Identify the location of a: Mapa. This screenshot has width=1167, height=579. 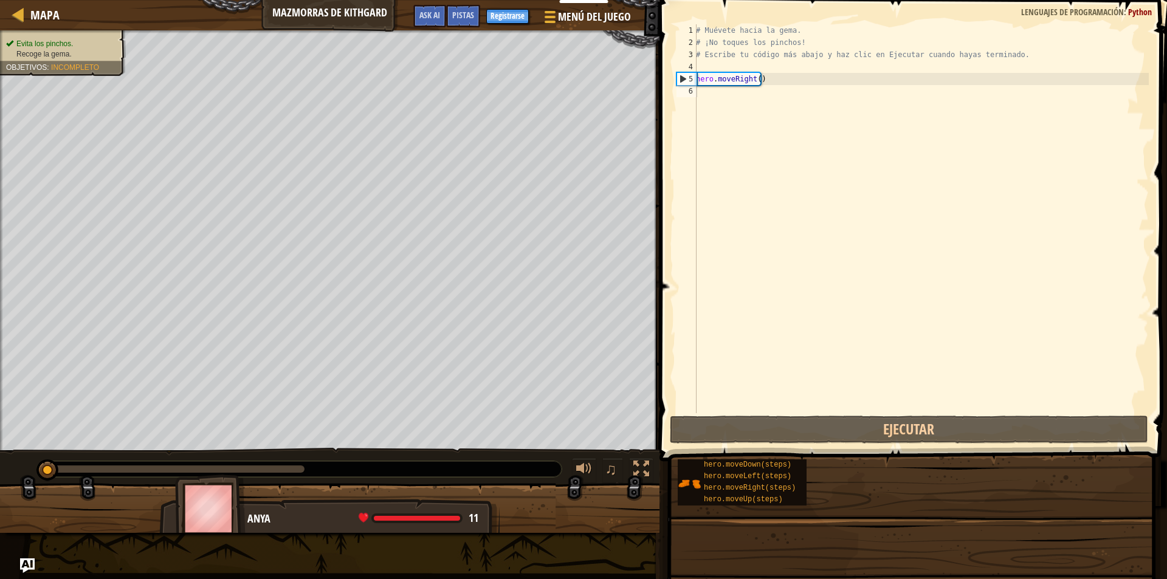
(42, 15).